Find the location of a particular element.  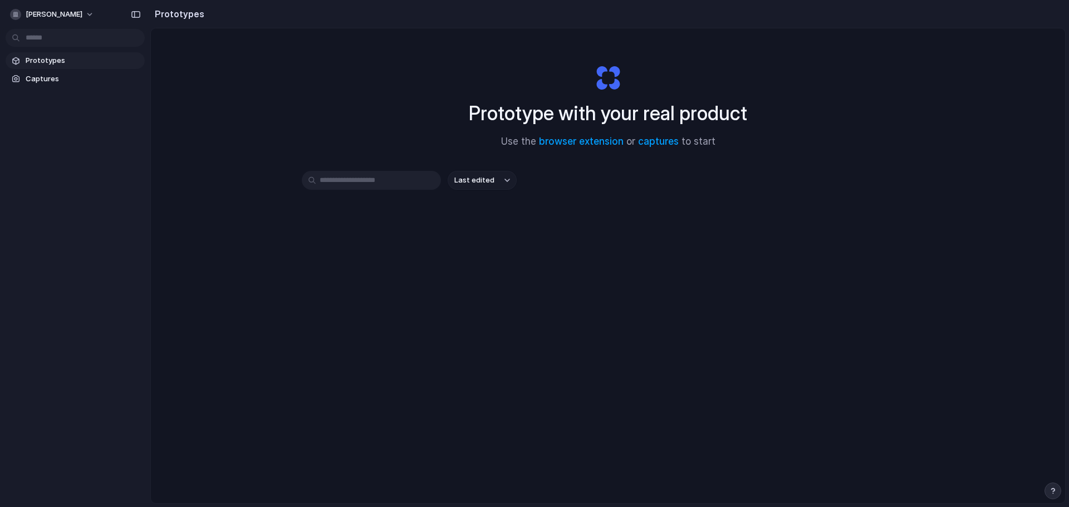

span: Prototypes is located at coordinates (83, 61).